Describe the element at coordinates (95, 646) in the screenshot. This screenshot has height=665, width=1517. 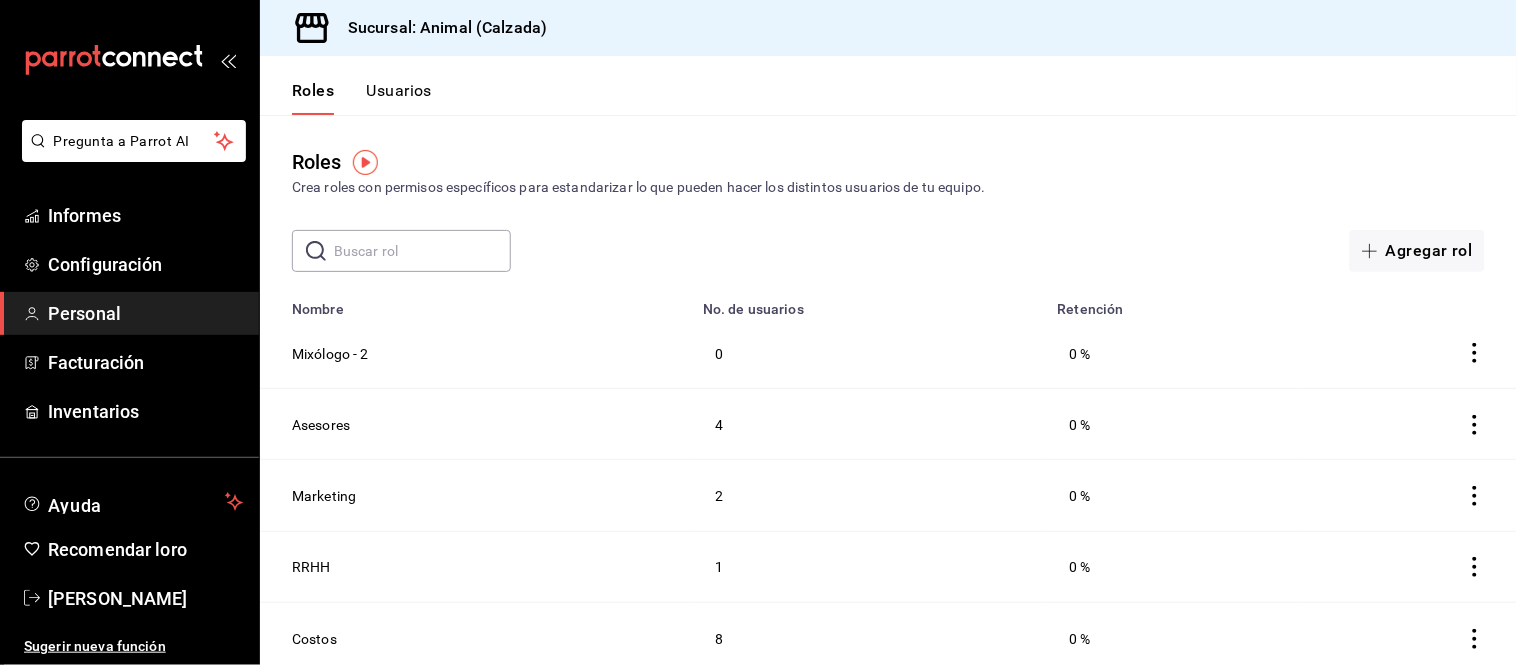
I see `font: Sugerir nueva función` at that location.